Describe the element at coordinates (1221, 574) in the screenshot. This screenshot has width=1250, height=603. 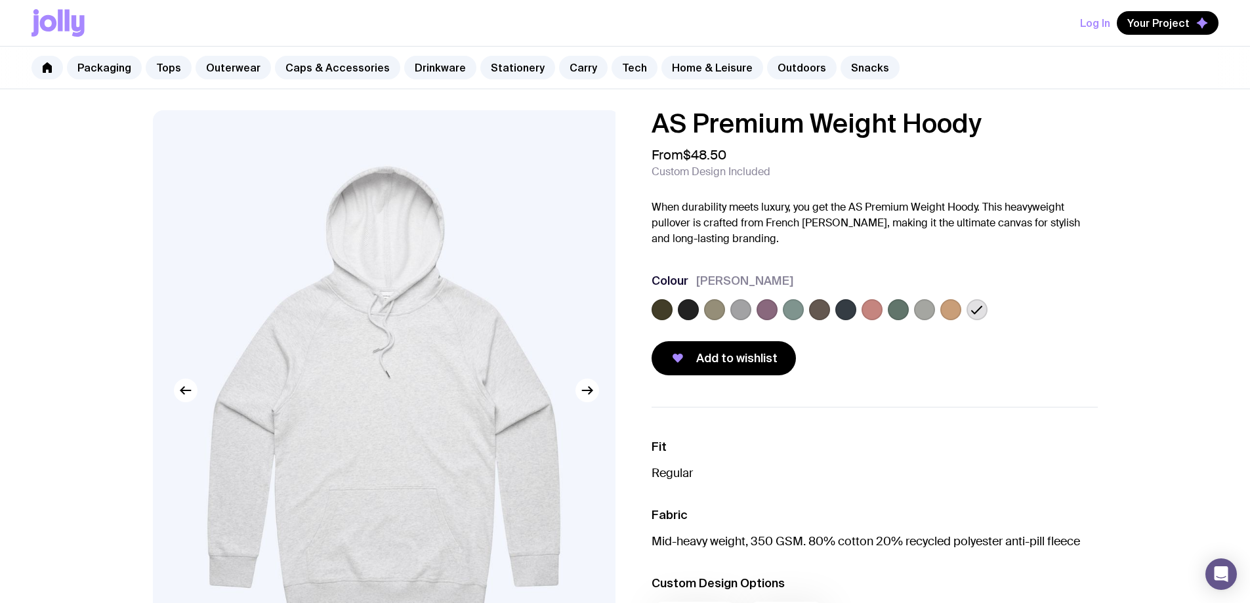
I see `div: Open Intercom Messenger` at that location.